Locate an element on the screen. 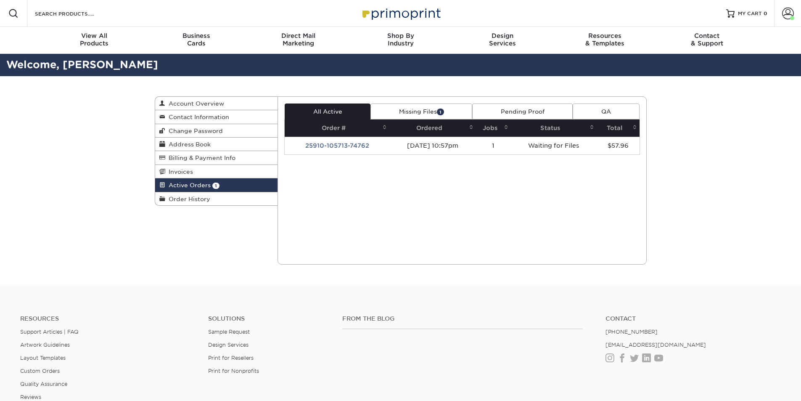  a: BusinessCards is located at coordinates (196, 40).